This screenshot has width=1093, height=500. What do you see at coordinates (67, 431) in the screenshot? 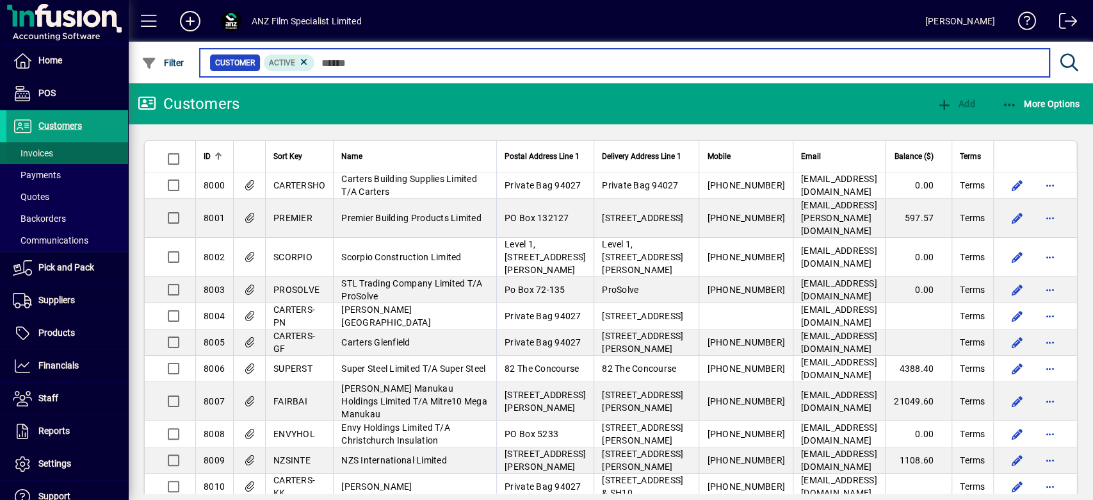
I see `a: Reports` at bounding box center [67, 431].